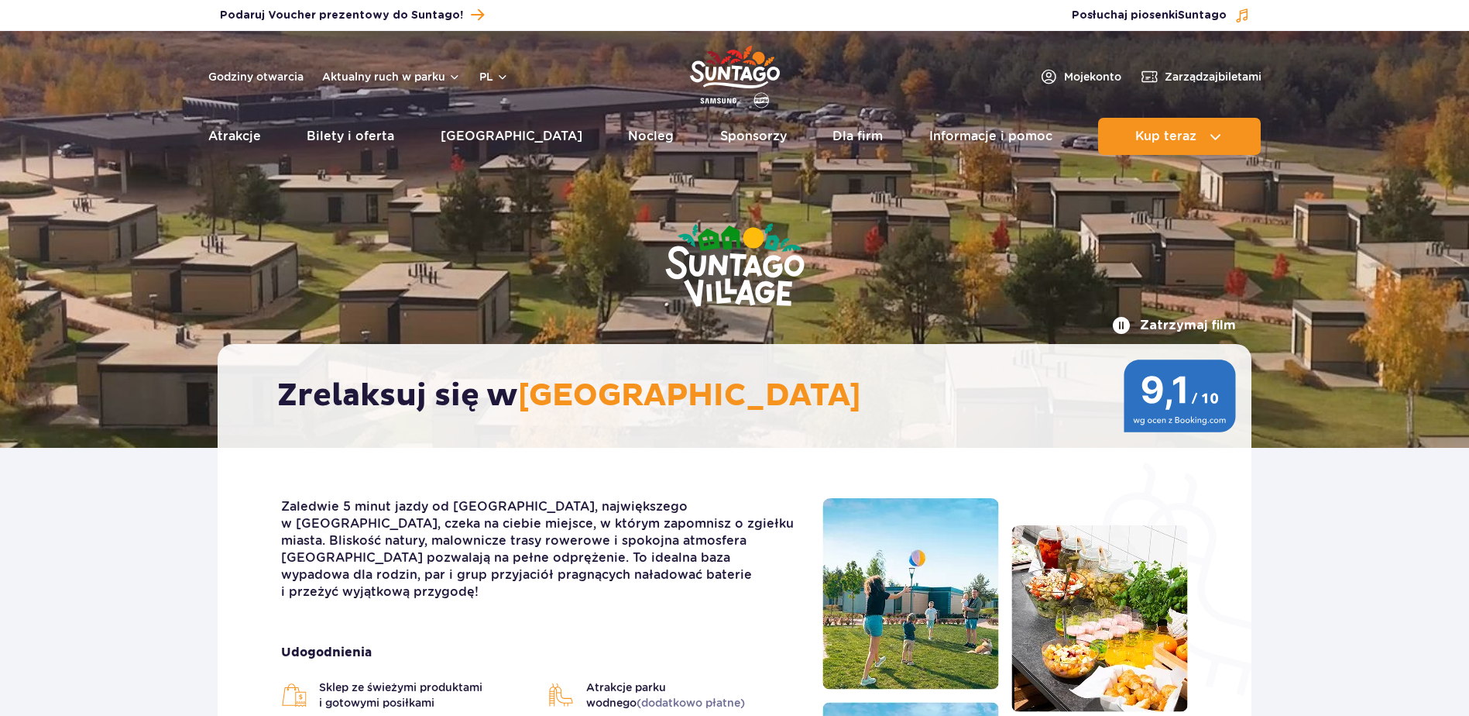 This screenshot has height=716, width=1469. Describe the element at coordinates (235, 136) in the screenshot. I see `a: Atrakcje` at that location.